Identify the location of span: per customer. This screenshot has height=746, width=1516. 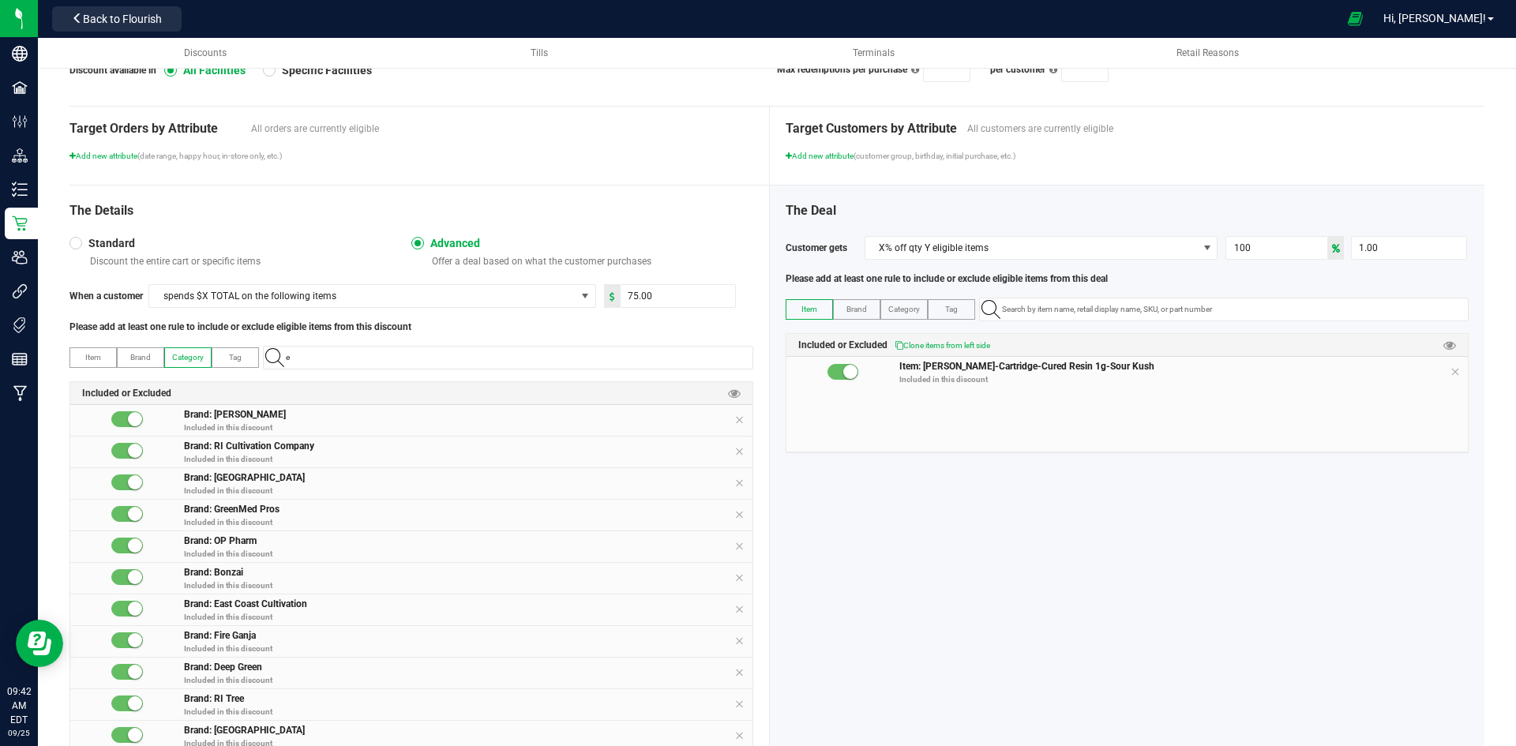
(1018, 69).